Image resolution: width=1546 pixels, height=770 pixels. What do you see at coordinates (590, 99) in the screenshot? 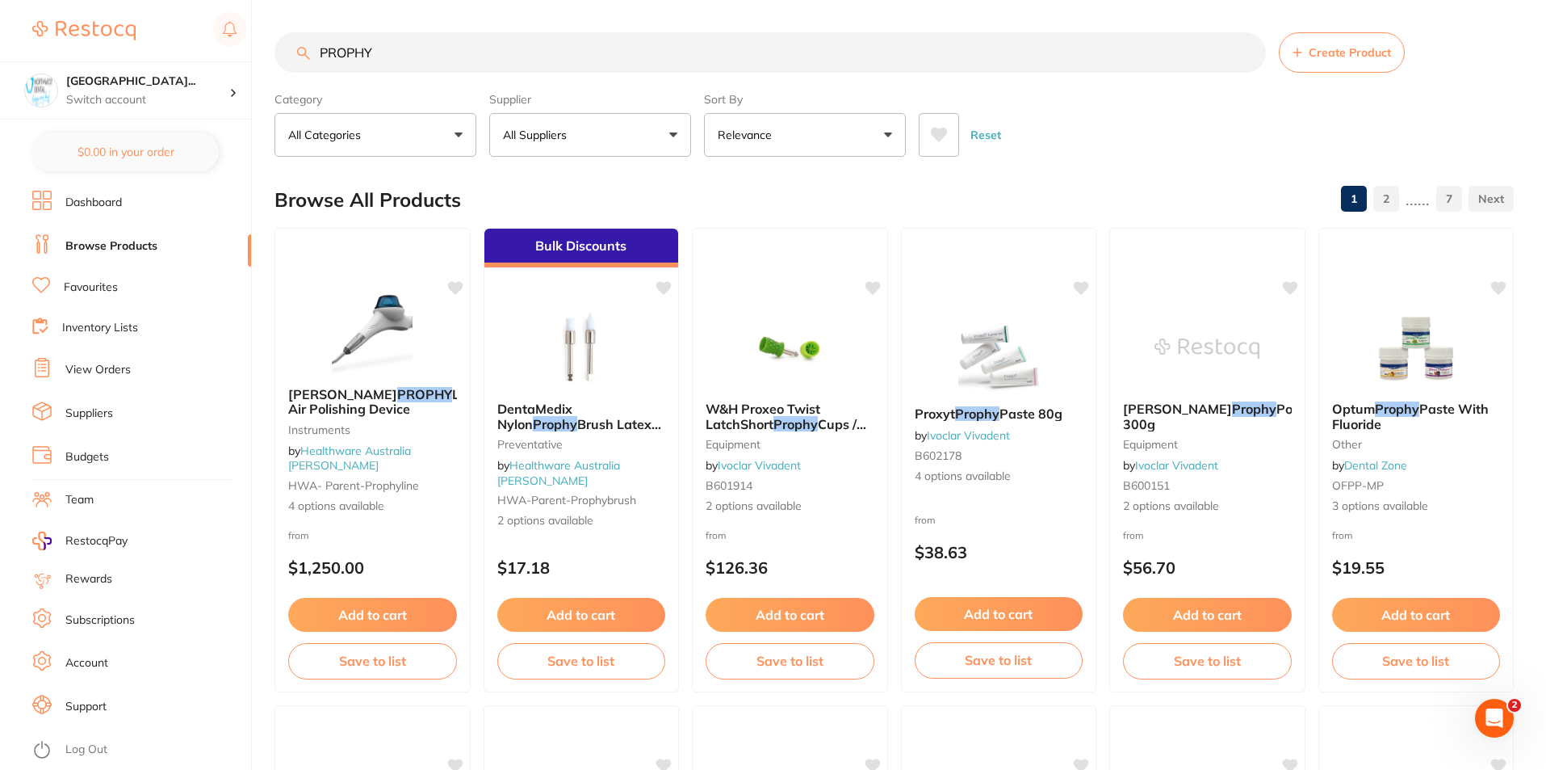
I see `label: Supplier` at bounding box center [590, 99].